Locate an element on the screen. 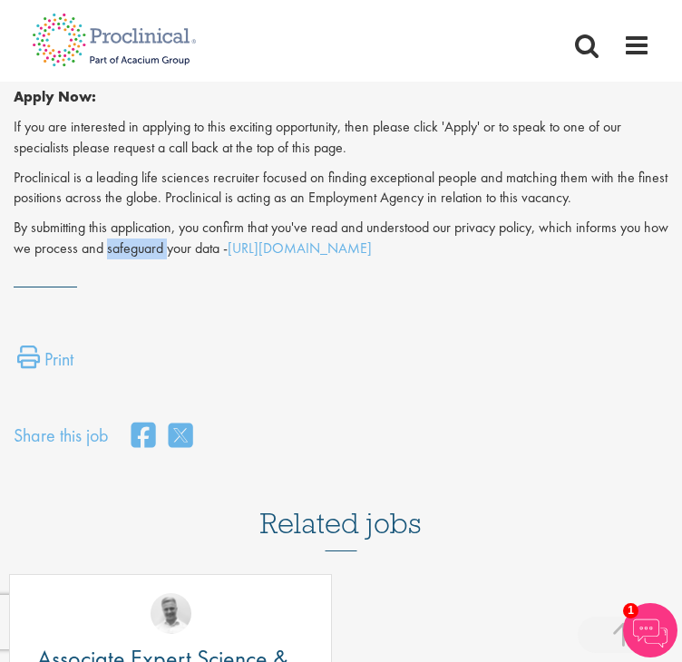 The width and height of the screenshot is (682, 662). strong: Apply Now: is located at coordinates (54, 96).